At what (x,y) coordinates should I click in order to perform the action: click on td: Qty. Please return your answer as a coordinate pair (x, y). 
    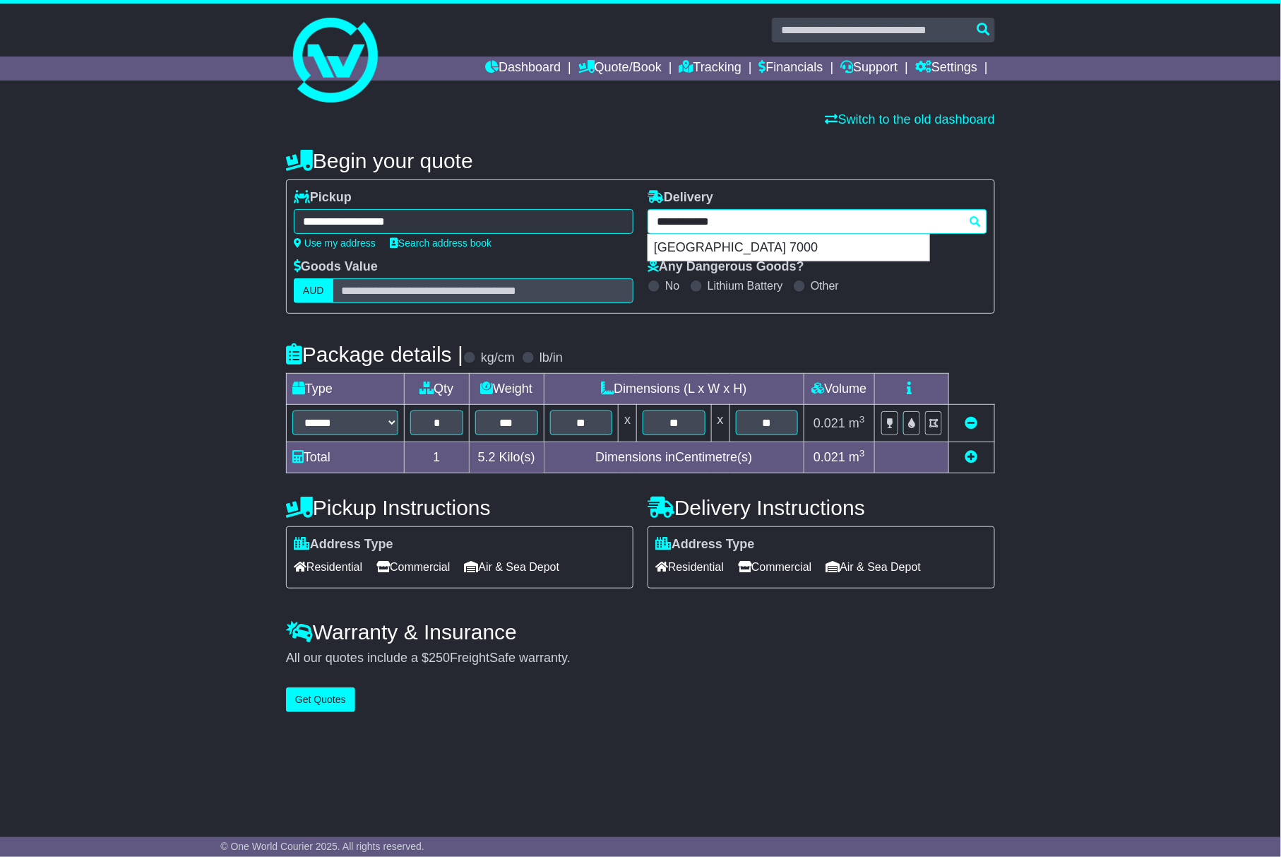
    Looking at the image, I should click on (437, 389).